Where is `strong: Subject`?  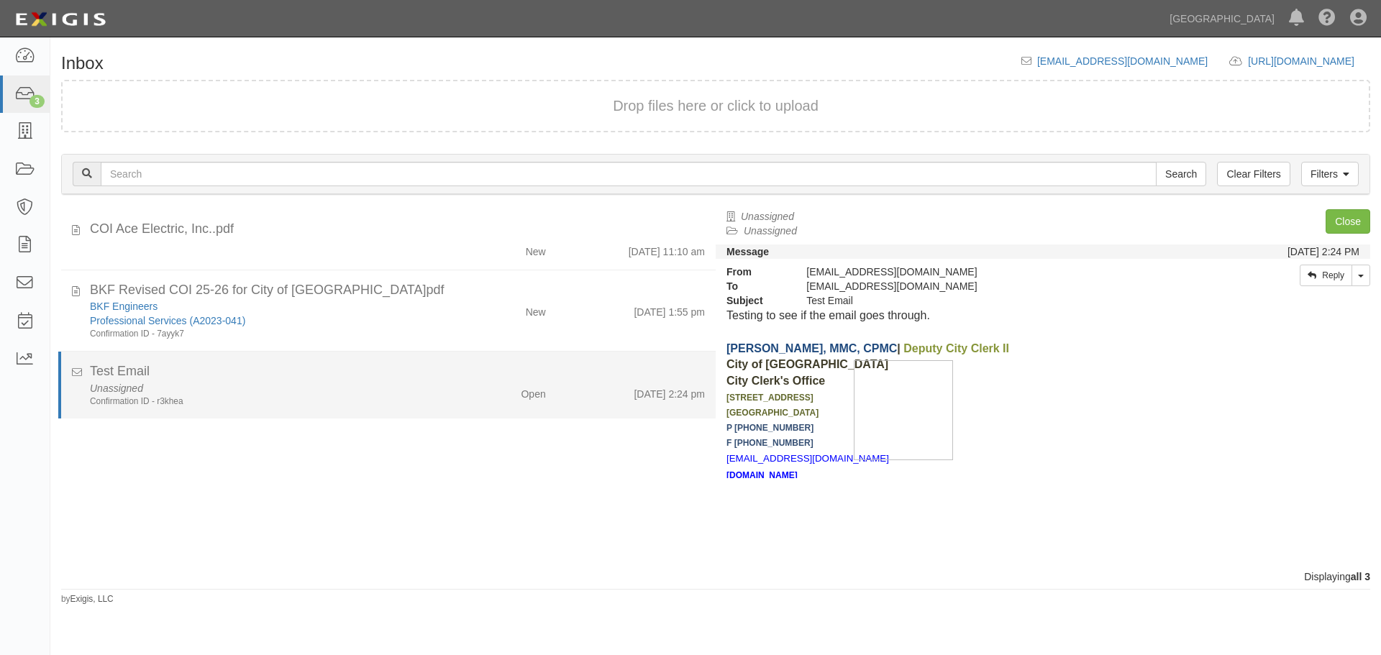 strong: Subject is located at coordinates (755, 301).